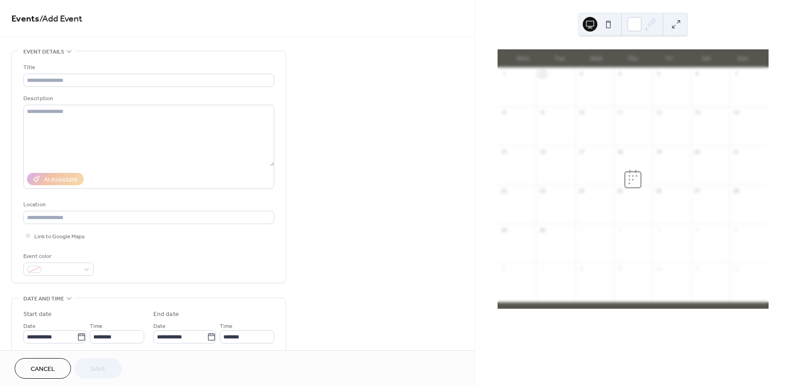 Image resolution: width=791 pixels, height=386 pixels. I want to click on div: Tue, so click(560, 59).